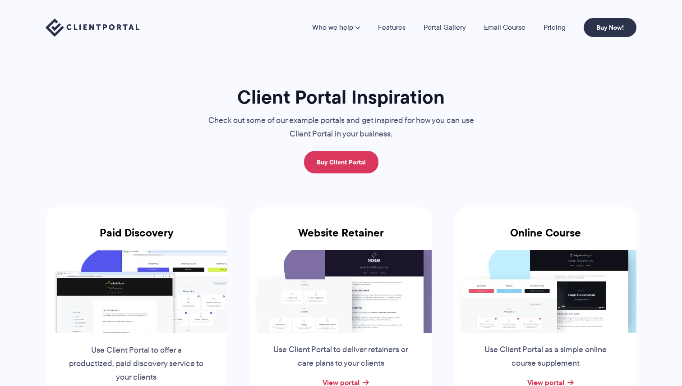 This screenshot has height=386, width=682. I want to click on a: Email Course, so click(504, 27).